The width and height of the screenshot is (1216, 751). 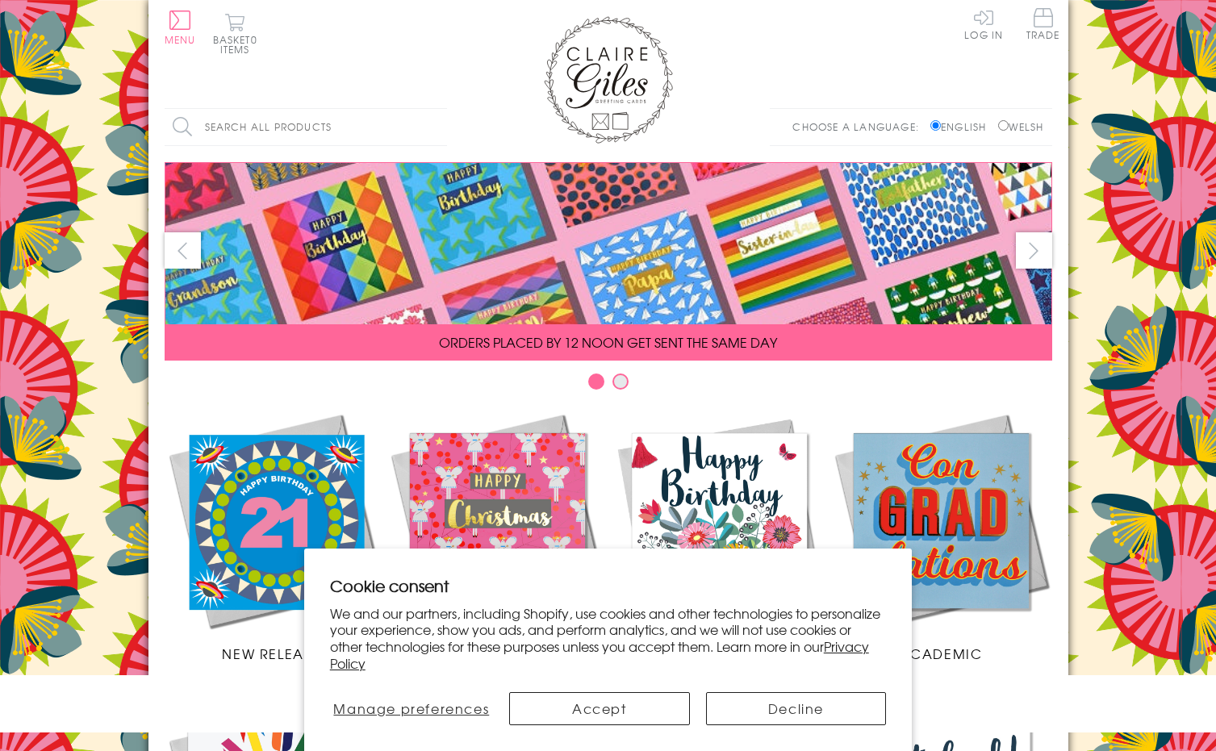 What do you see at coordinates (719, 537) in the screenshot?
I see `a: Birthdays` at bounding box center [719, 537].